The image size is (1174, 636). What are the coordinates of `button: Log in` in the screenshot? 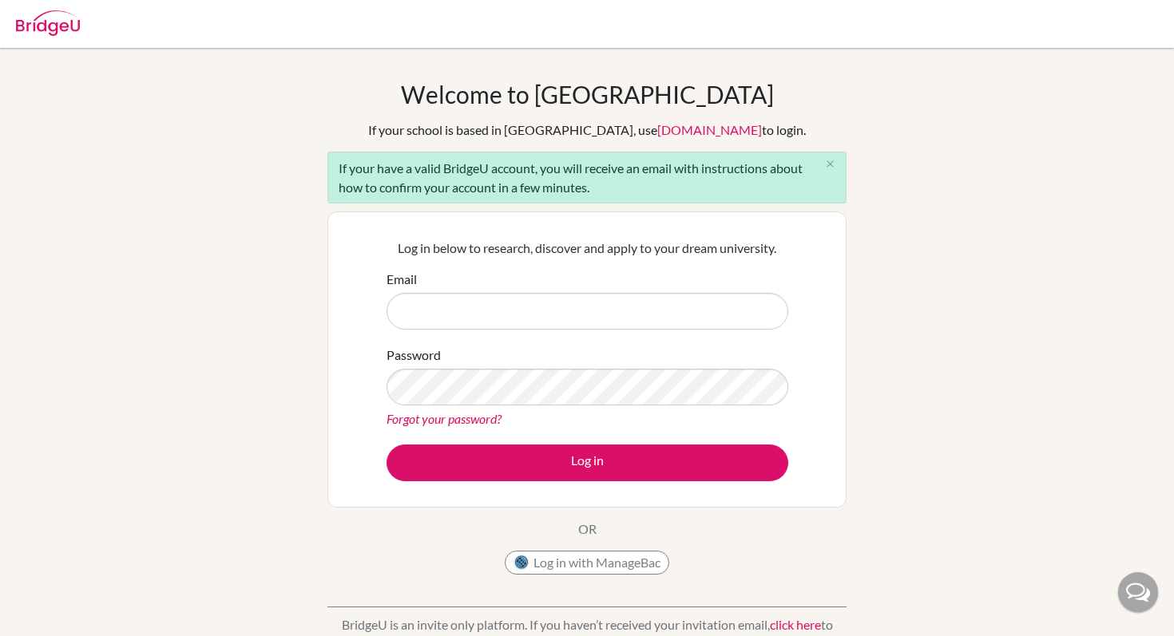 It's located at (587, 463).